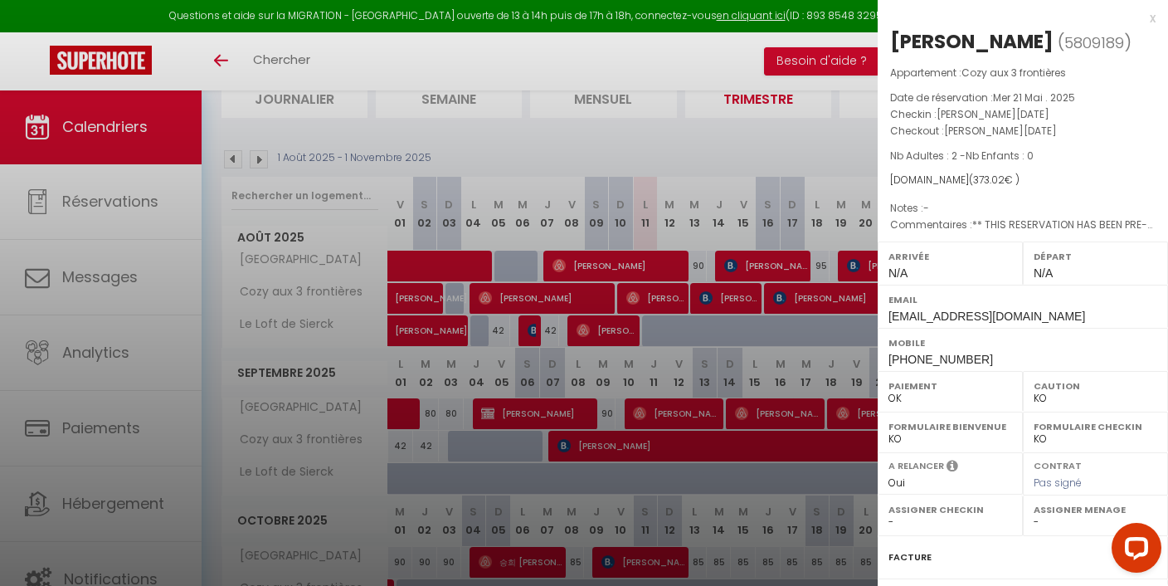 This screenshot has width=1168, height=586. What do you see at coordinates (953, 468) in the screenshot?
I see `i: Sélectionner OUI si vous souhaiter envoyer les séquences de messages post-checkout` at bounding box center [953, 468].